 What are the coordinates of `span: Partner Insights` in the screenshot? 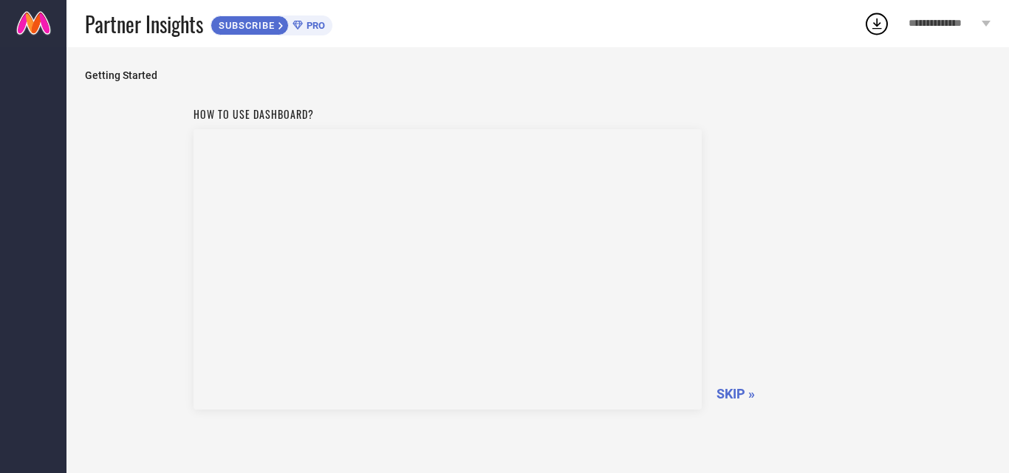 It's located at (144, 24).